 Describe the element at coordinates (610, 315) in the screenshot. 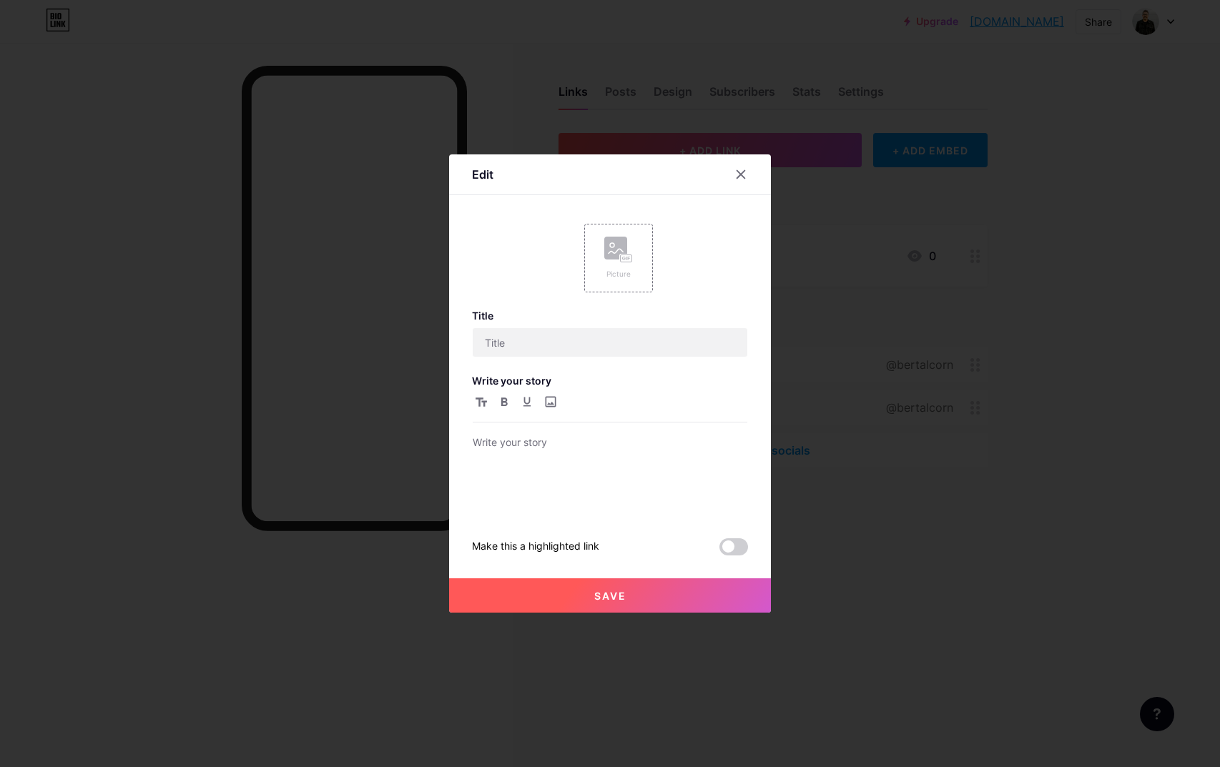

I see `h3: Title` at that location.